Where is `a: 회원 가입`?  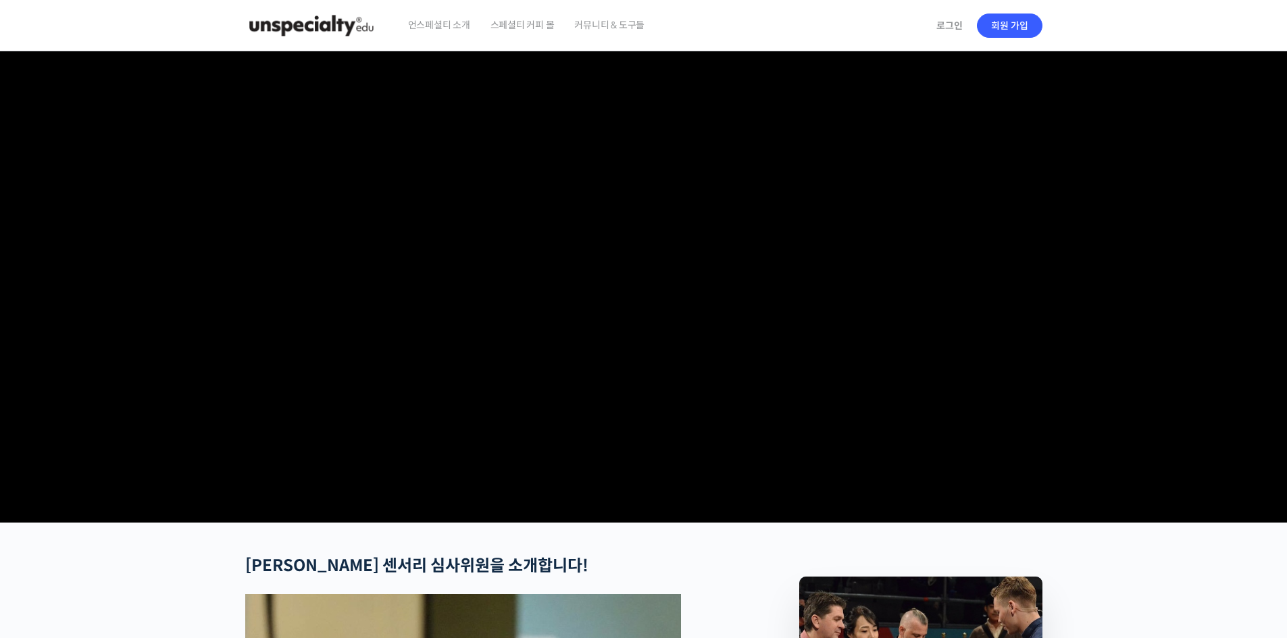
a: 회원 가입 is located at coordinates (1009, 26).